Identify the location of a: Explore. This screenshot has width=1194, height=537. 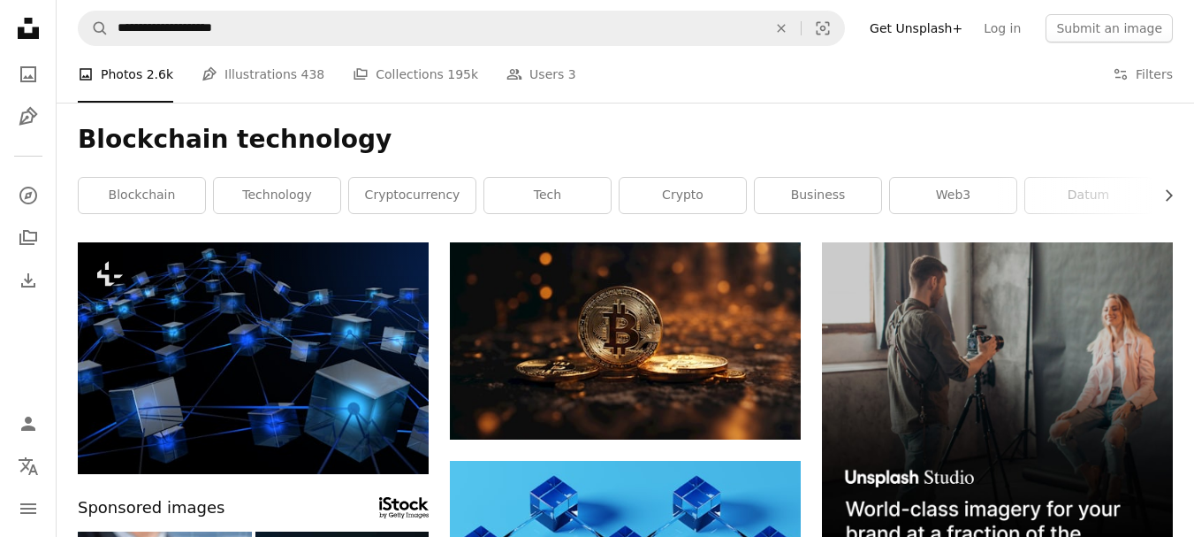
(28, 195).